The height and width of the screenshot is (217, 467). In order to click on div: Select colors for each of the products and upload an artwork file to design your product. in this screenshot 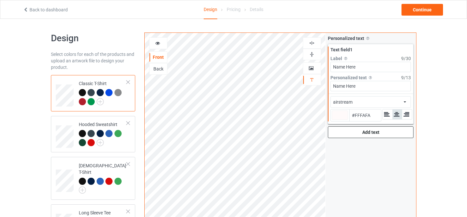, I will do `click(93, 61)`.